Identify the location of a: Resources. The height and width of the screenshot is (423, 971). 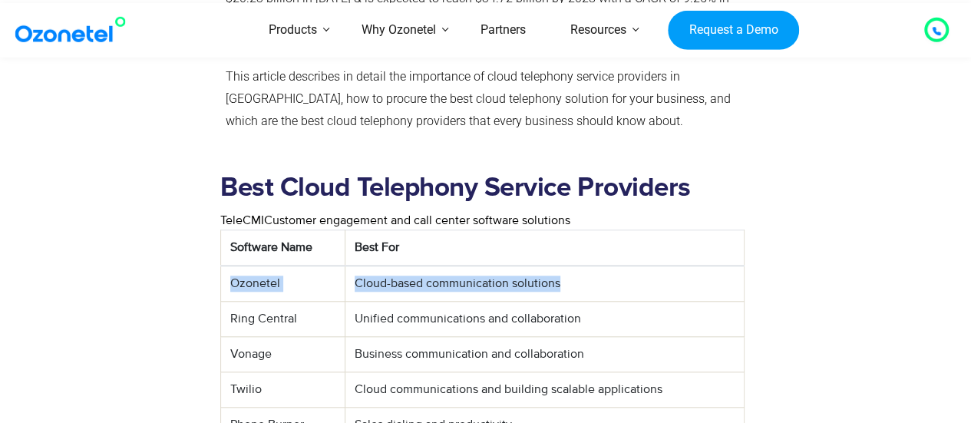
(598, 30).